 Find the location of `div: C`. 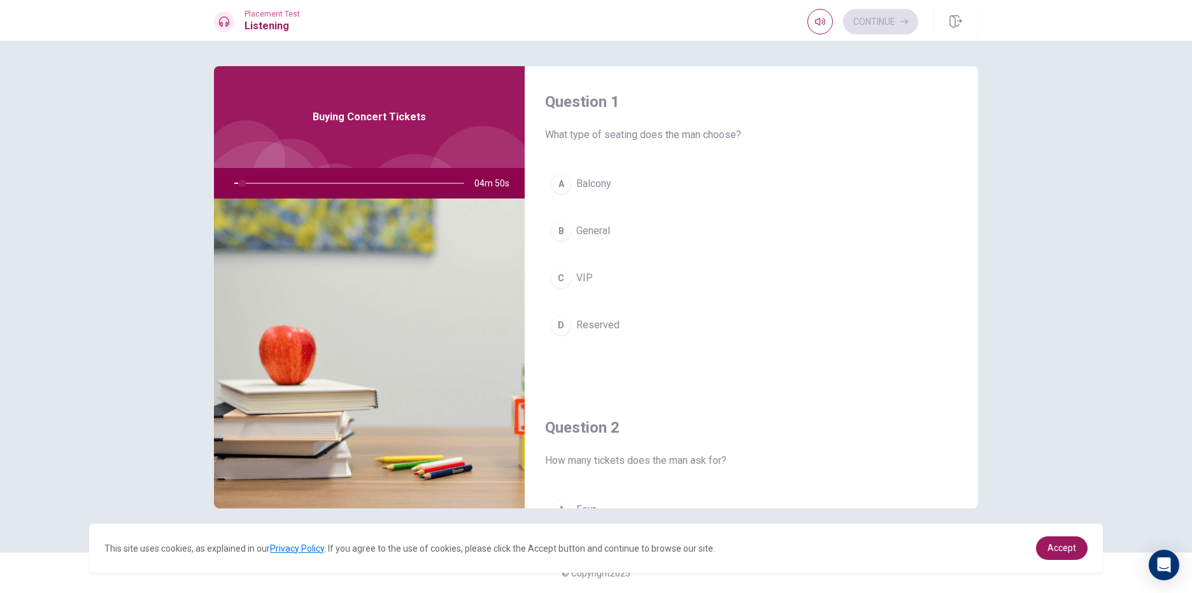

div: C is located at coordinates (561, 278).